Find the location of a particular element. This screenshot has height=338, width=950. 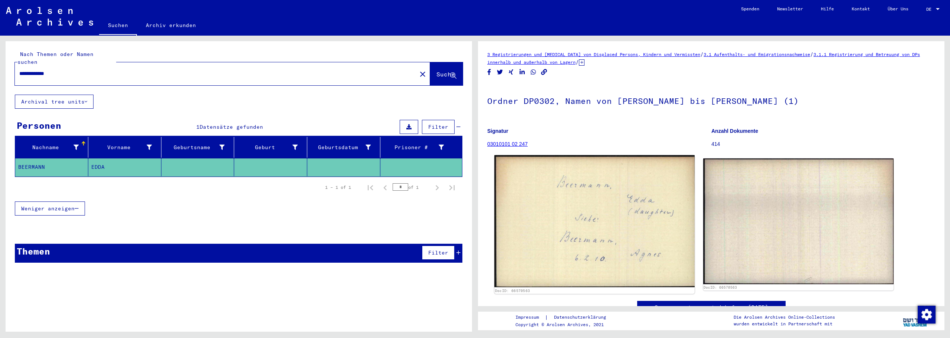

button: Copy link is located at coordinates (544, 72).